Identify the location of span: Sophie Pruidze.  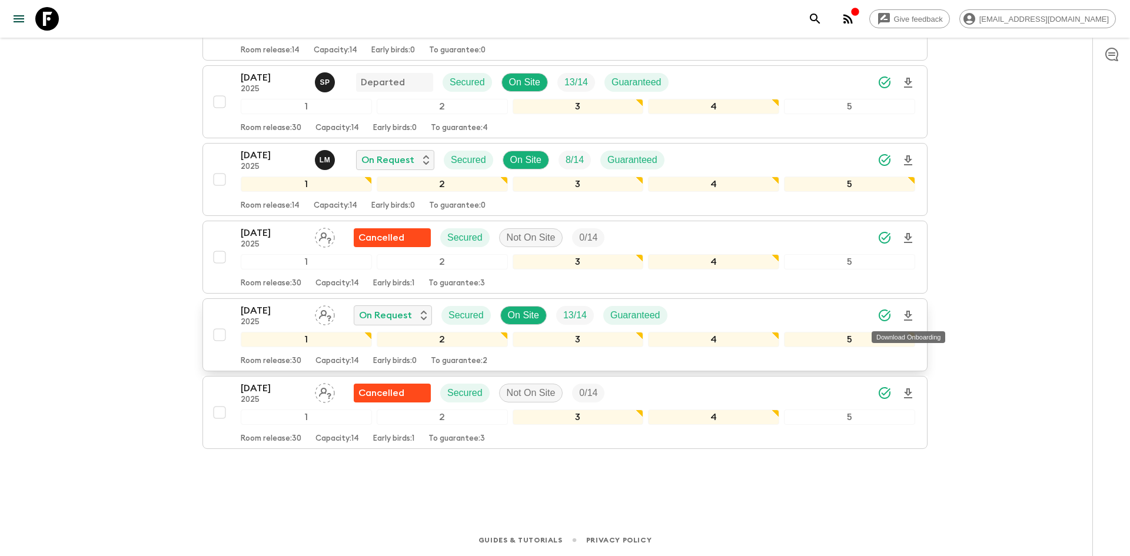
(326, 81).